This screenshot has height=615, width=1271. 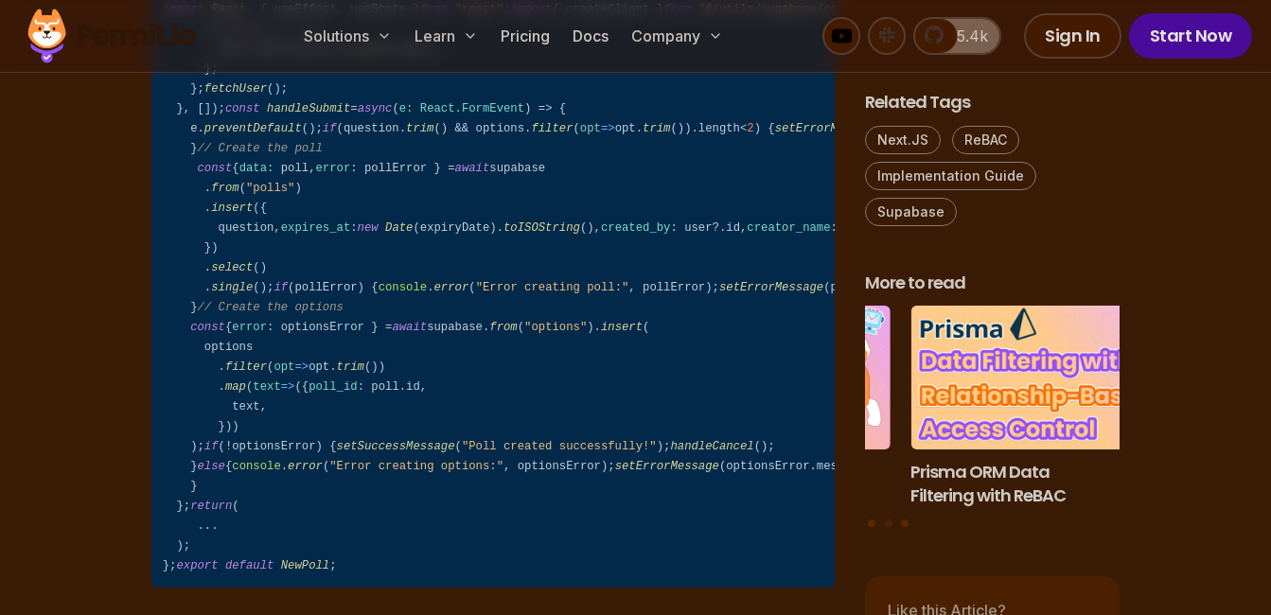 I want to click on img: Permit logo, so click(x=112, y=36).